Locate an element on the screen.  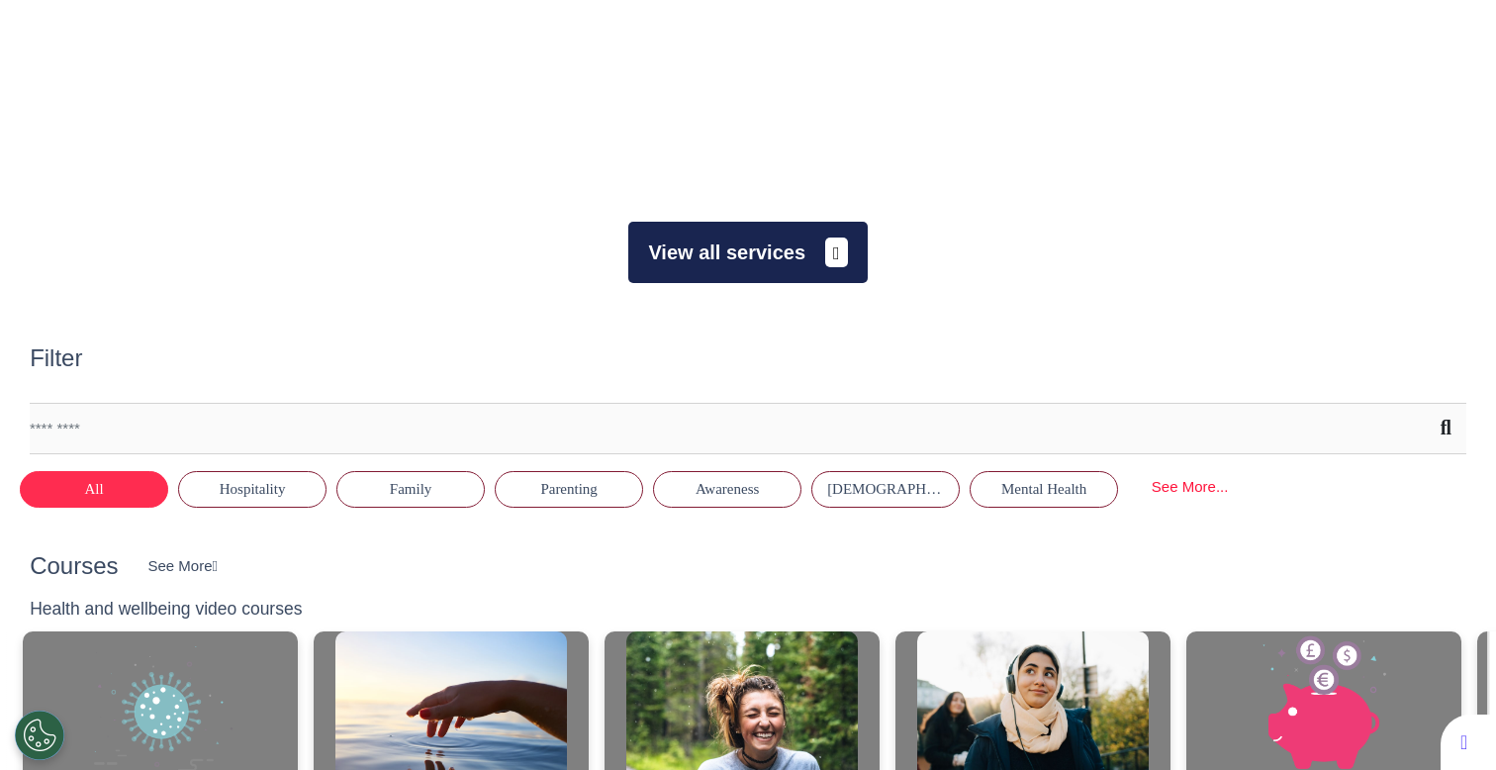
button: View all services is located at coordinates (747, 252).